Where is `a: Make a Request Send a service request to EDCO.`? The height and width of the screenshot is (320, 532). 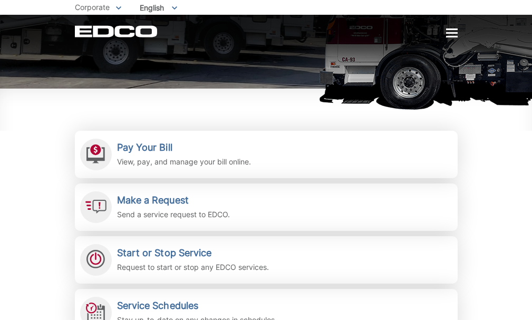 a: Make a Request Send a service request to EDCO. is located at coordinates (266, 207).